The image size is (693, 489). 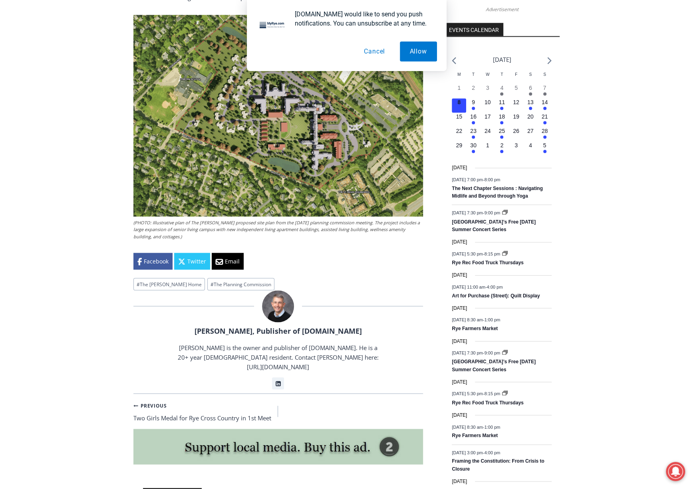 I want to click on button: 27, so click(x=530, y=134).